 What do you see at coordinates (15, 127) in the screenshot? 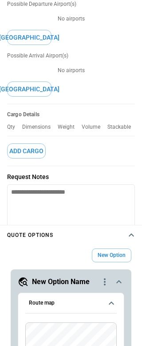
I see `p: Qty` at bounding box center [15, 127].